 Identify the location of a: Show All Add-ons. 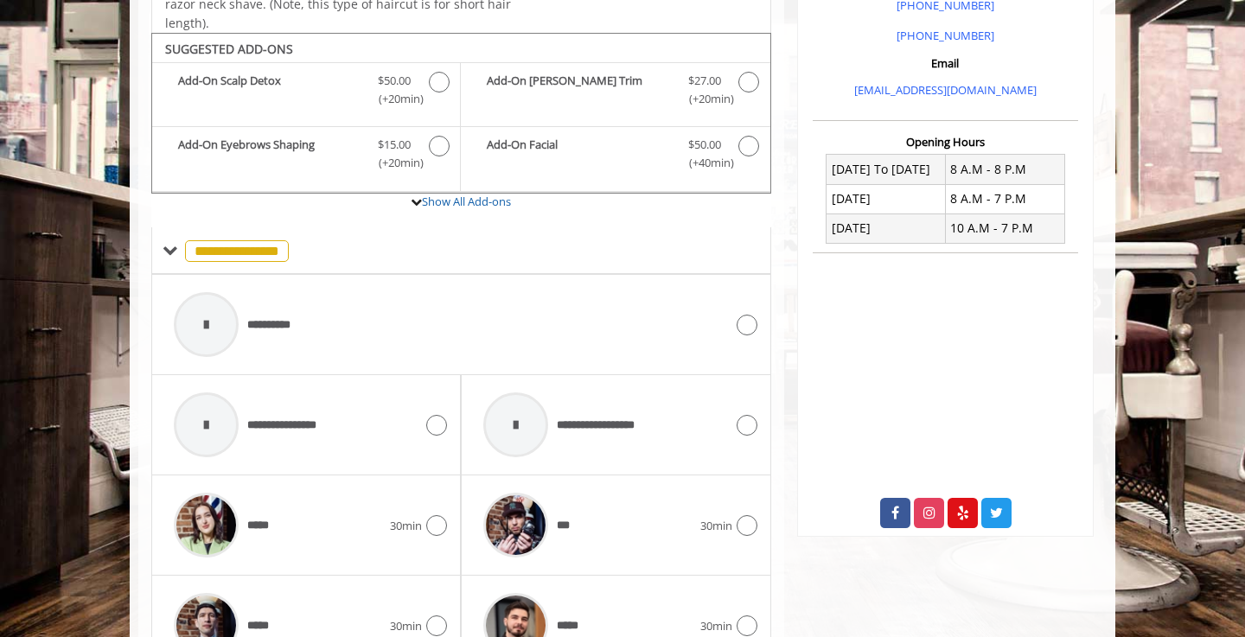
(466, 202).